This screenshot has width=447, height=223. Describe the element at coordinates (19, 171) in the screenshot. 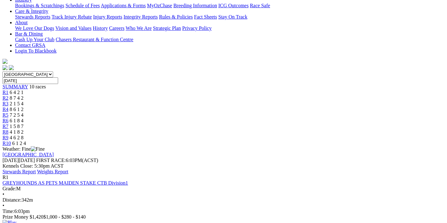

I see `a: Stewards Report` at that location.